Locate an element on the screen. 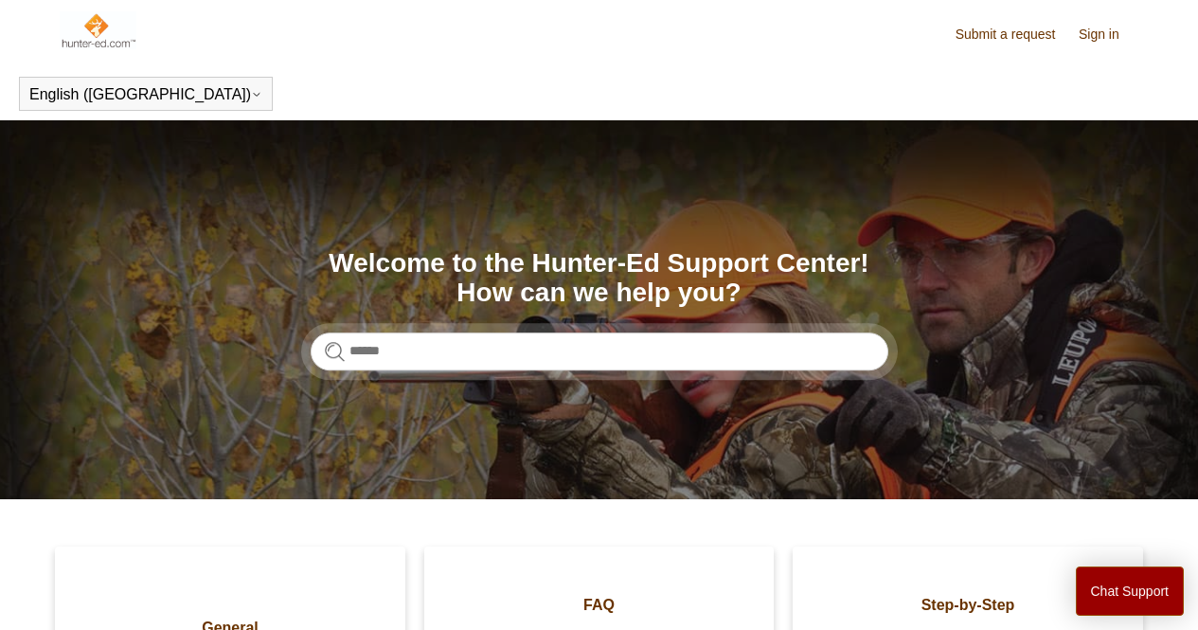 The width and height of the screenshot is (1198, 630). span: Step-by-Step is located at coordinates (968, 605).